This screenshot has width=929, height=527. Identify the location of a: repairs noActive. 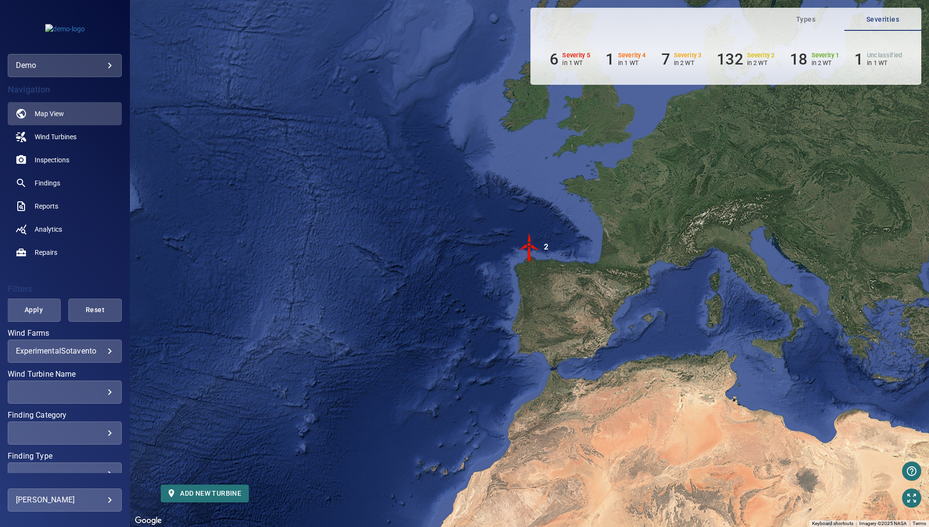
(65, 252).